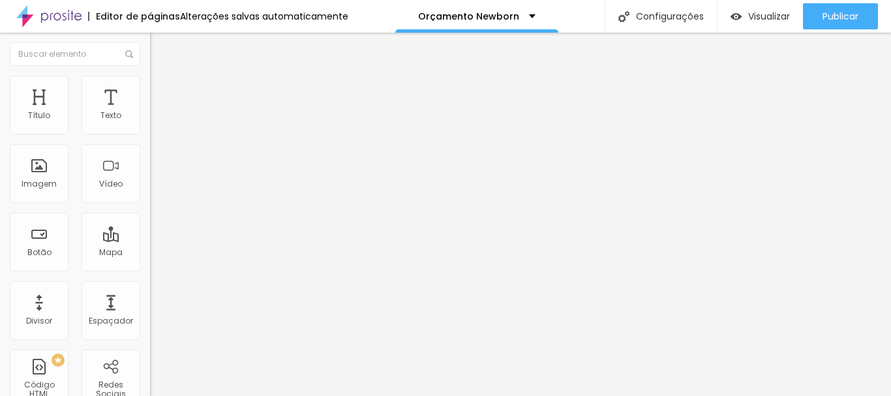 The image size is (891, 396). Describe the element at coordinates (760, 16) in the screenshot. I see `button: Visualizar` at that location.